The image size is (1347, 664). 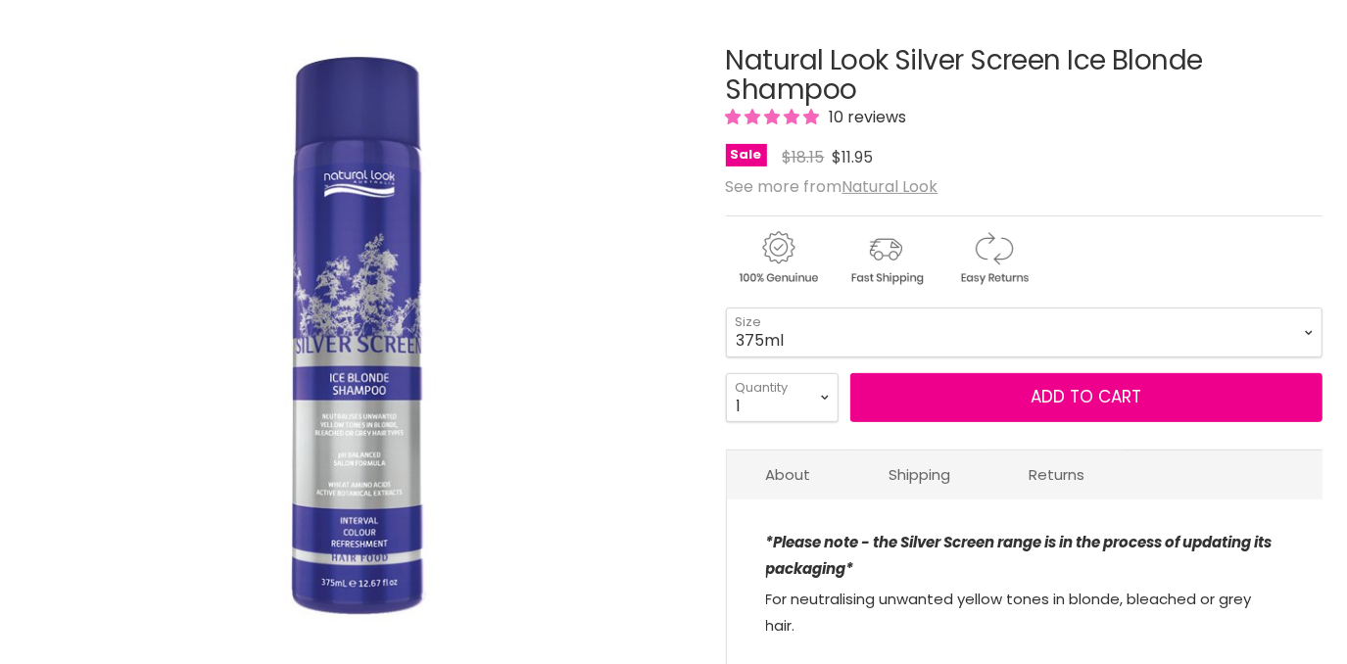 I want to click on h1: Natural Look Silver Screen Ice Blonde Shampoo, so click(x=1025, y=76).